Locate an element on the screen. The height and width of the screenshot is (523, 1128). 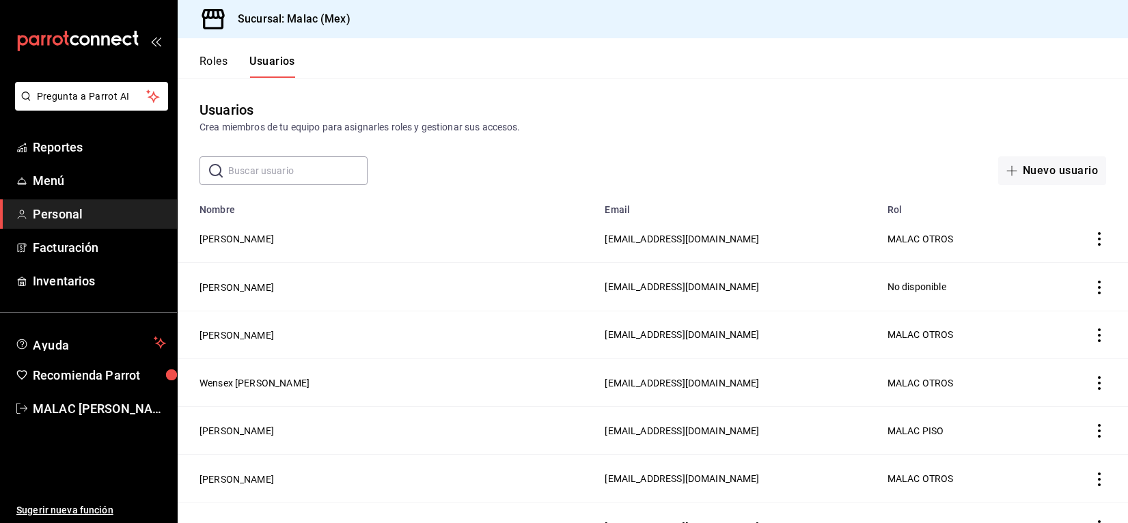
span: Recomienda Parrot is located at coordinates (99, 375).